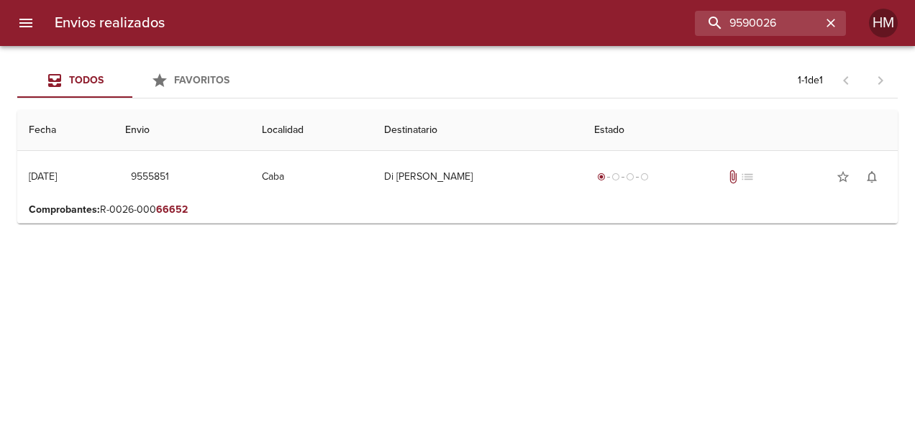  What do you see at coordinates (477, 130) in the screenshot?
I see `th: Destinatario` at bounding box center [477, 130].